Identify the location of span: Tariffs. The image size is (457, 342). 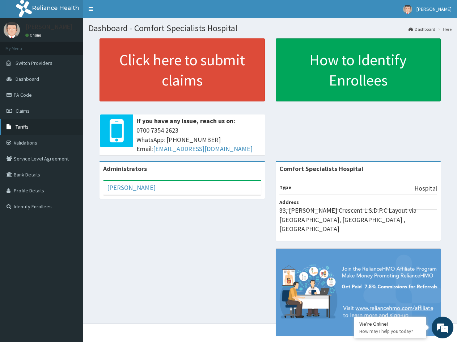
(22, 127).